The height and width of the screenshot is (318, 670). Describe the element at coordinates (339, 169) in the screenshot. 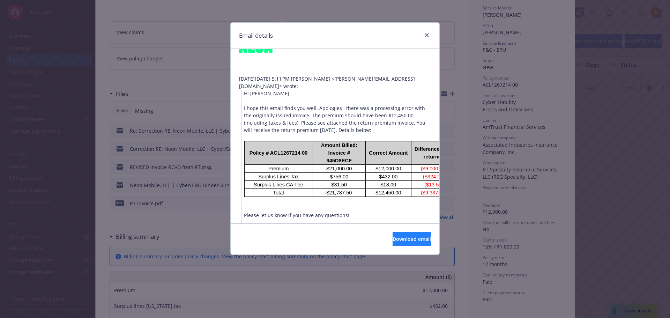

I see `span: $21,000.00` at that location.